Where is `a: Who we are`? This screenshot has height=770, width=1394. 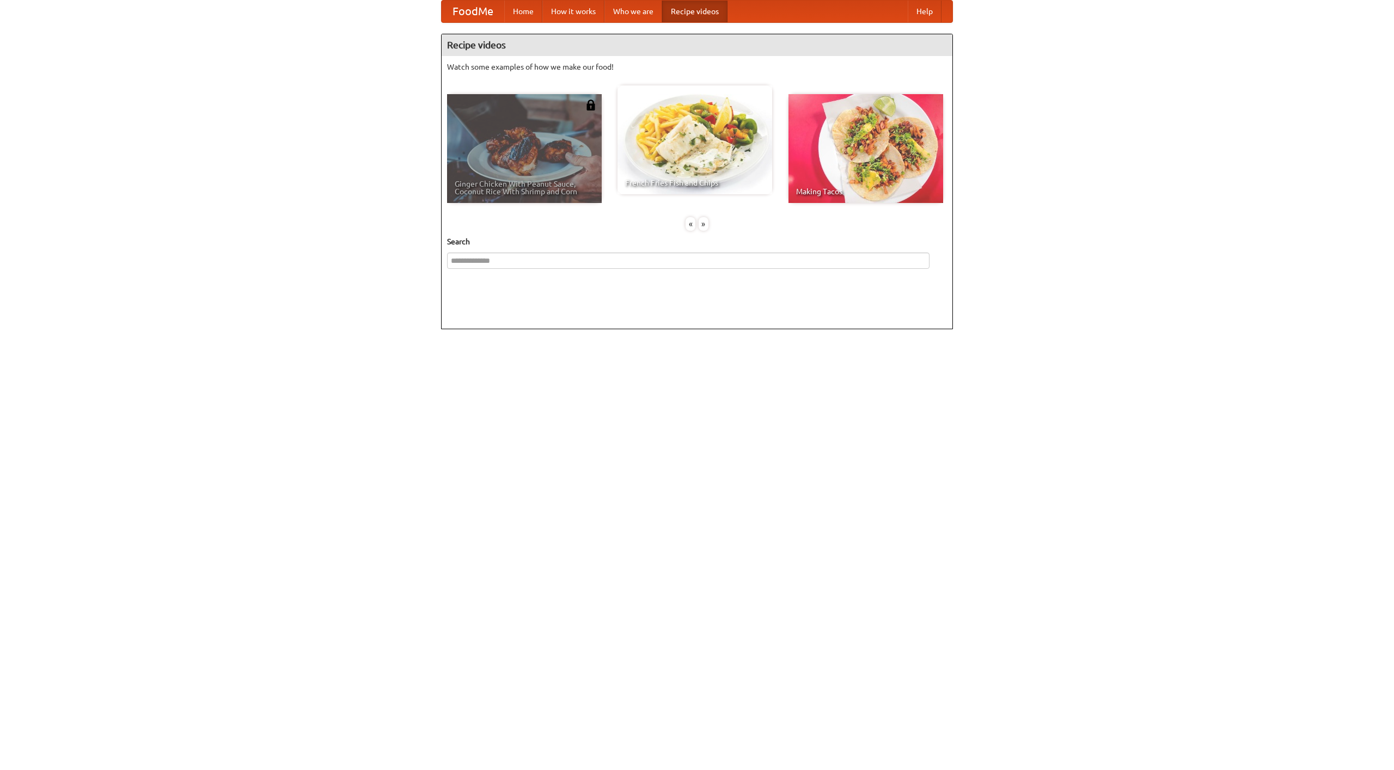 a: Who we are is located at coordinates (633, 11).